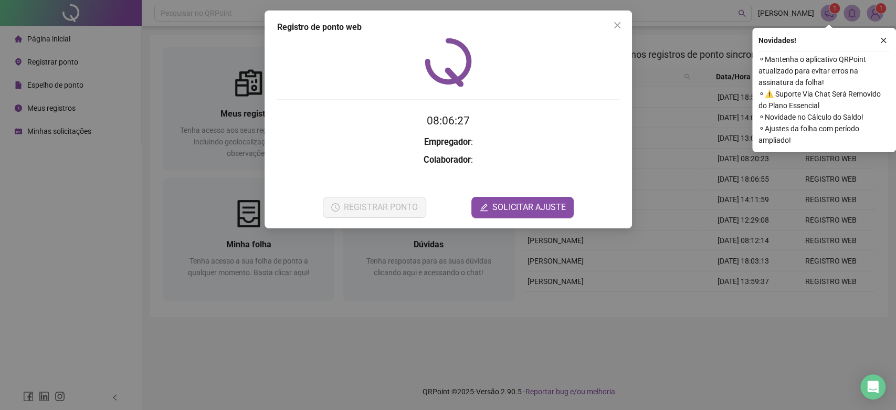 This screenshot has height=410, width=896. Describe the element at coordinates (447, 142) in the screenshot. I see `strong: Empregador` at that location.